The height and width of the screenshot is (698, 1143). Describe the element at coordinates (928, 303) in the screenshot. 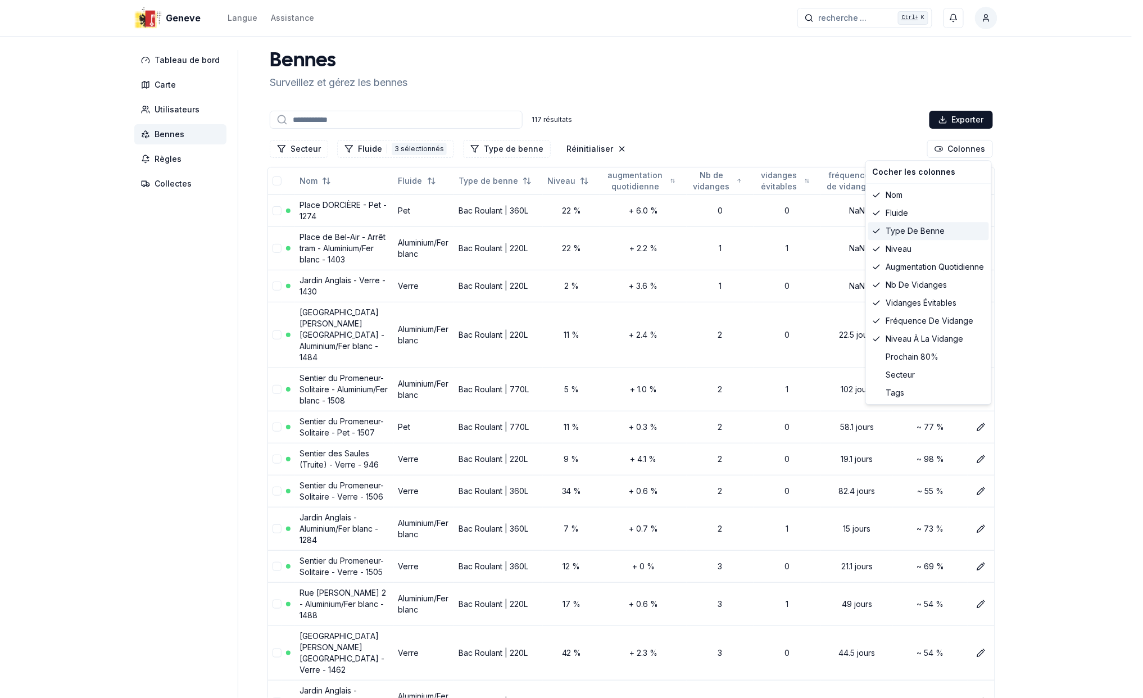

I see `div: vidanges évitables` at that location.